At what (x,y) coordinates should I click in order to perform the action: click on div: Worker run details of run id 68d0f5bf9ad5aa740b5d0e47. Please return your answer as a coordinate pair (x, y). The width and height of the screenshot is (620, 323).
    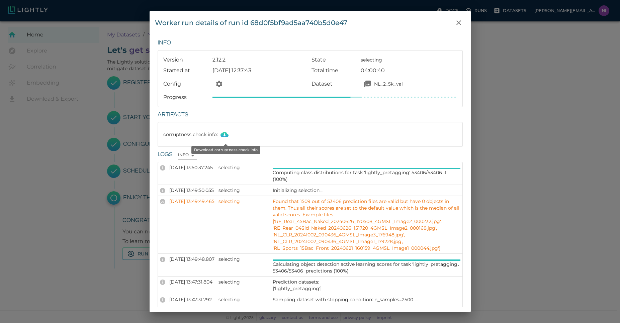
    Looking at the image, I should click on (251, 23).